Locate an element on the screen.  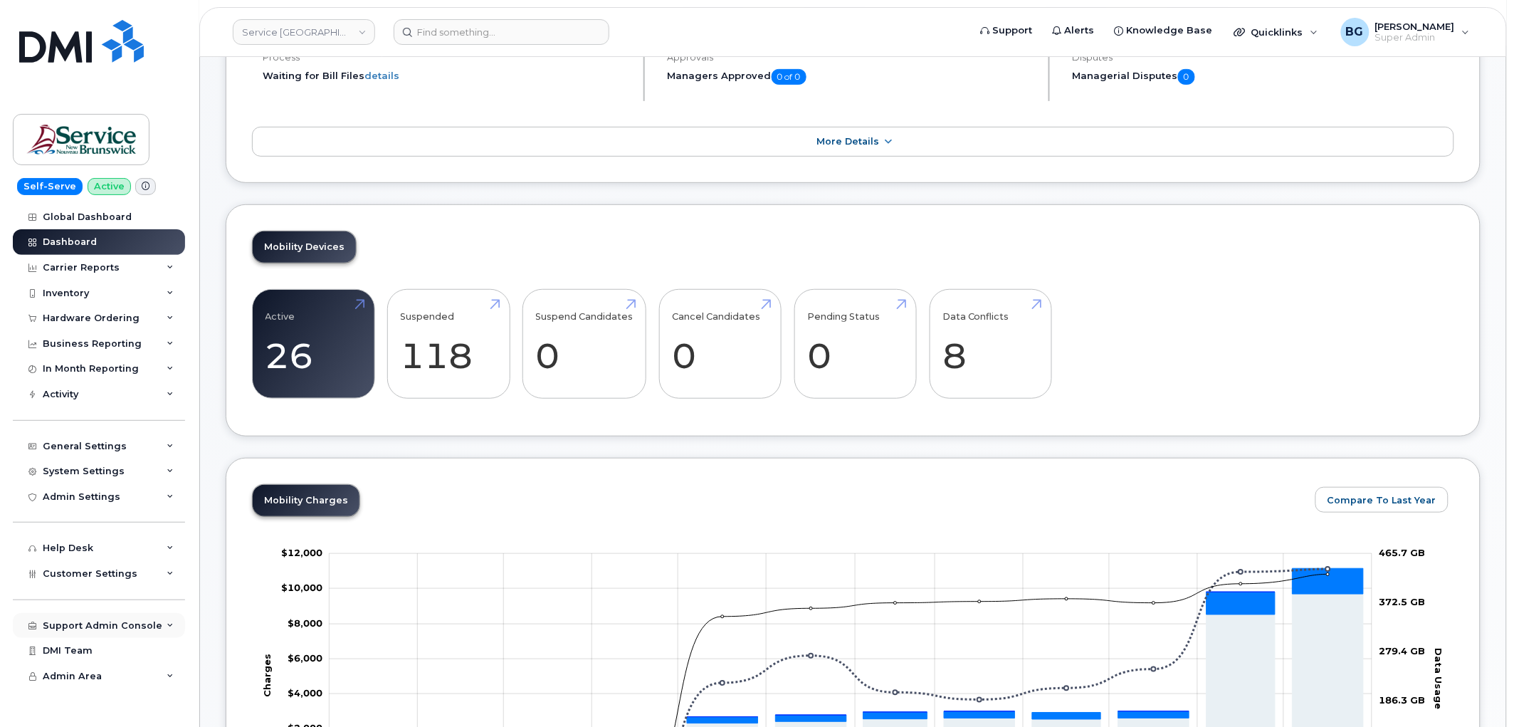
a: Alerts is located at coordinates (1073, 31).